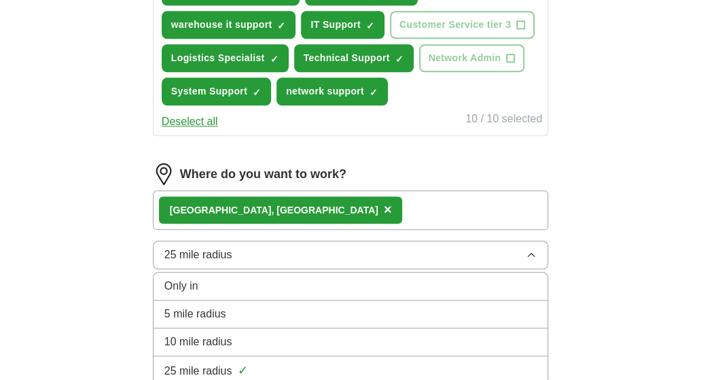 The image size is (701, 380). Describe the element at coordinates (216, 91) in the screenshot. I see `button: System Support✓` at that location.